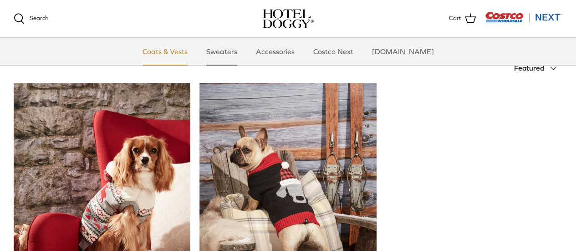  I want to click on span: Search, so click(39, 18).